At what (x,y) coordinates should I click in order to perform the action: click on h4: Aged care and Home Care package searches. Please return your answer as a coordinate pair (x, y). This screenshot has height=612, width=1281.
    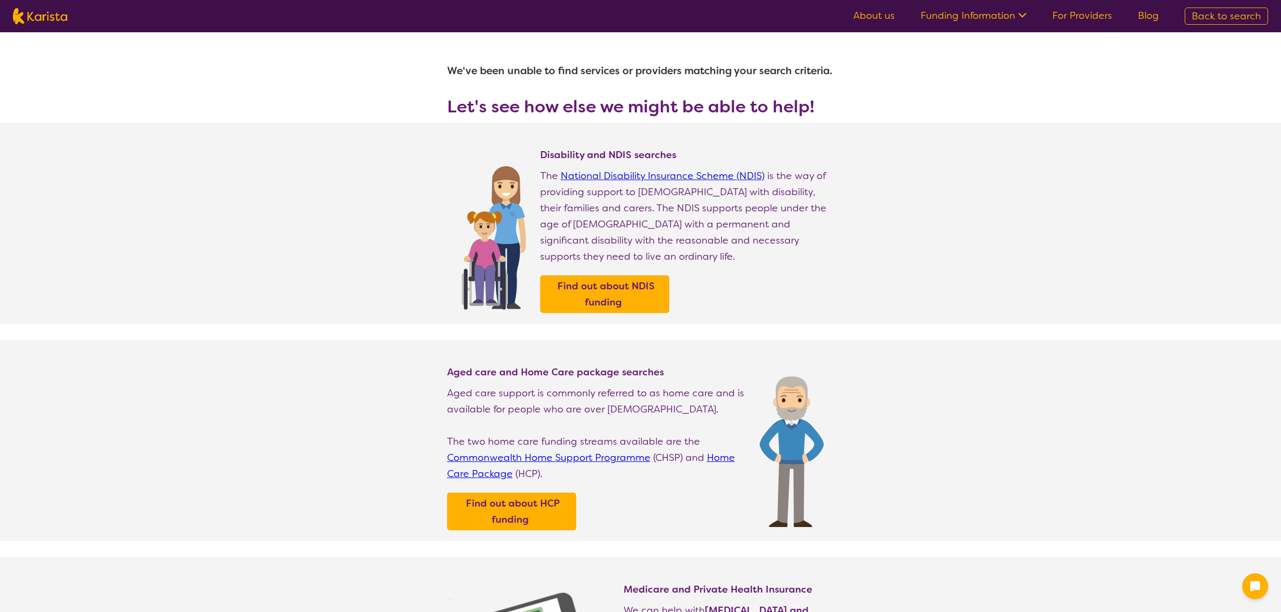
    Looking at the image, I should click on (598, 372).